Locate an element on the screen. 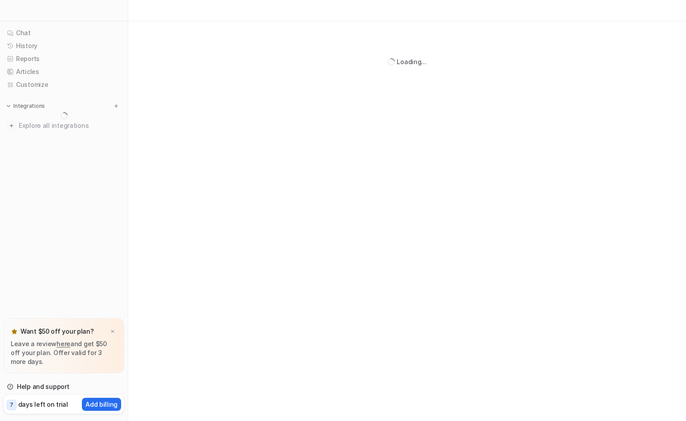  a: History is located at coordinates (64, 46).